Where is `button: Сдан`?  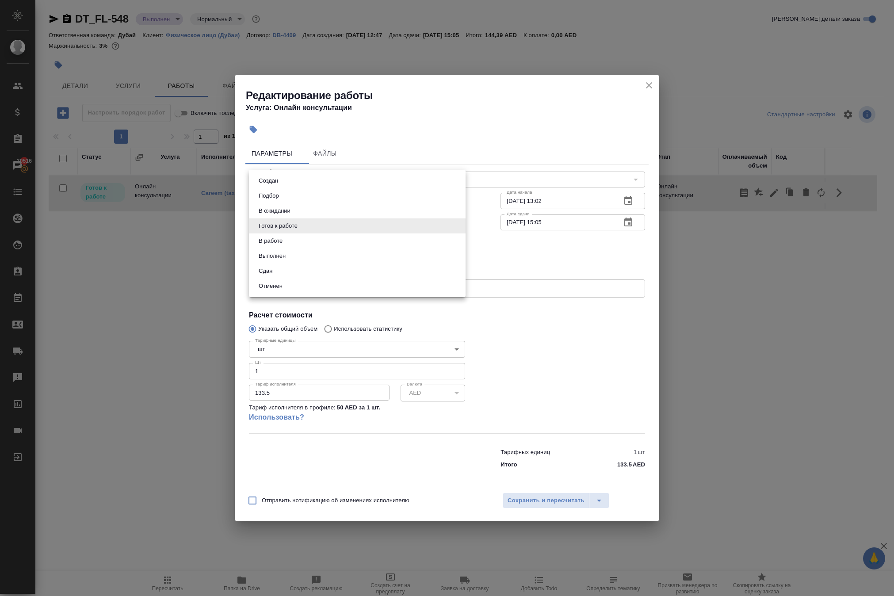
button: Сдан is located at coordinates (265, 271).